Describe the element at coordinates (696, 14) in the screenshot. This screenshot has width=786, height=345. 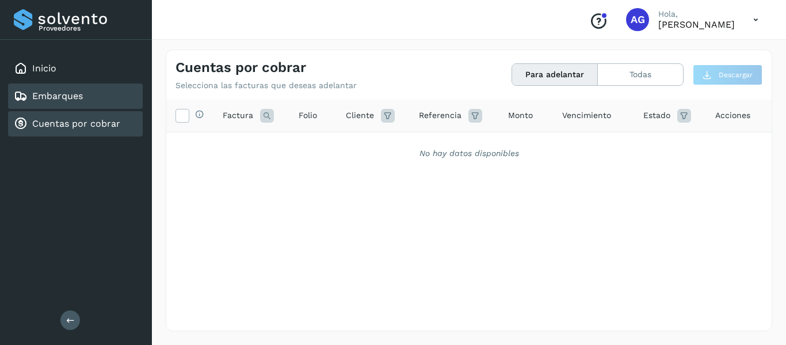
I see `p: Hola,` at that location.